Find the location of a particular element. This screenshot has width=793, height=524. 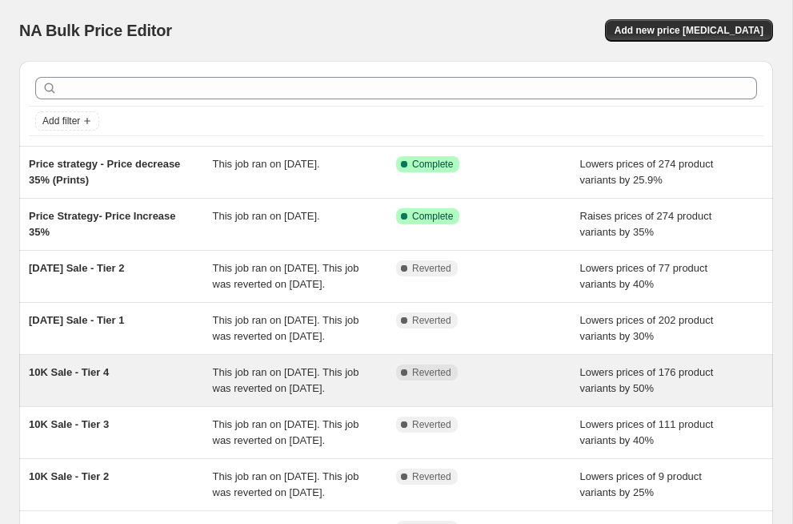

span: 10K Sale - Tier 2 is located at coordinates (69, 476).